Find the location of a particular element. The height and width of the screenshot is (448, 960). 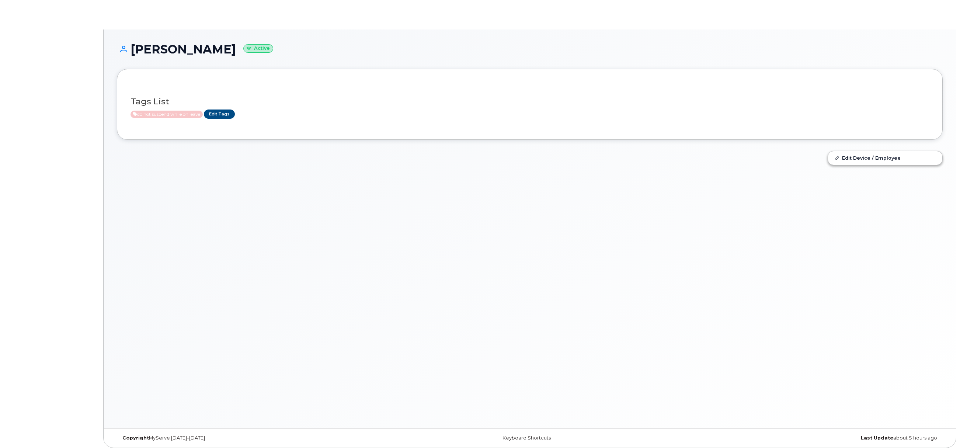

strong: Last Update is located at coordinates (877, 438).